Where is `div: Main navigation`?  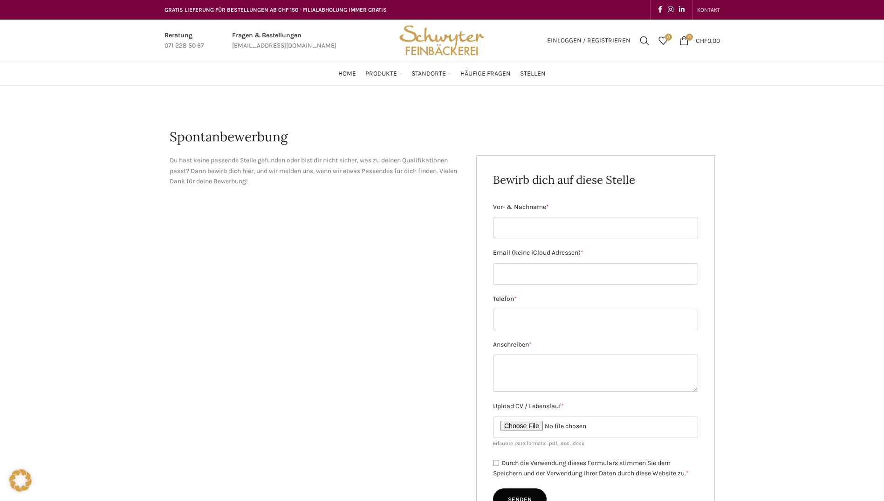 div: Main navigation is located at coordinates (442, 74).